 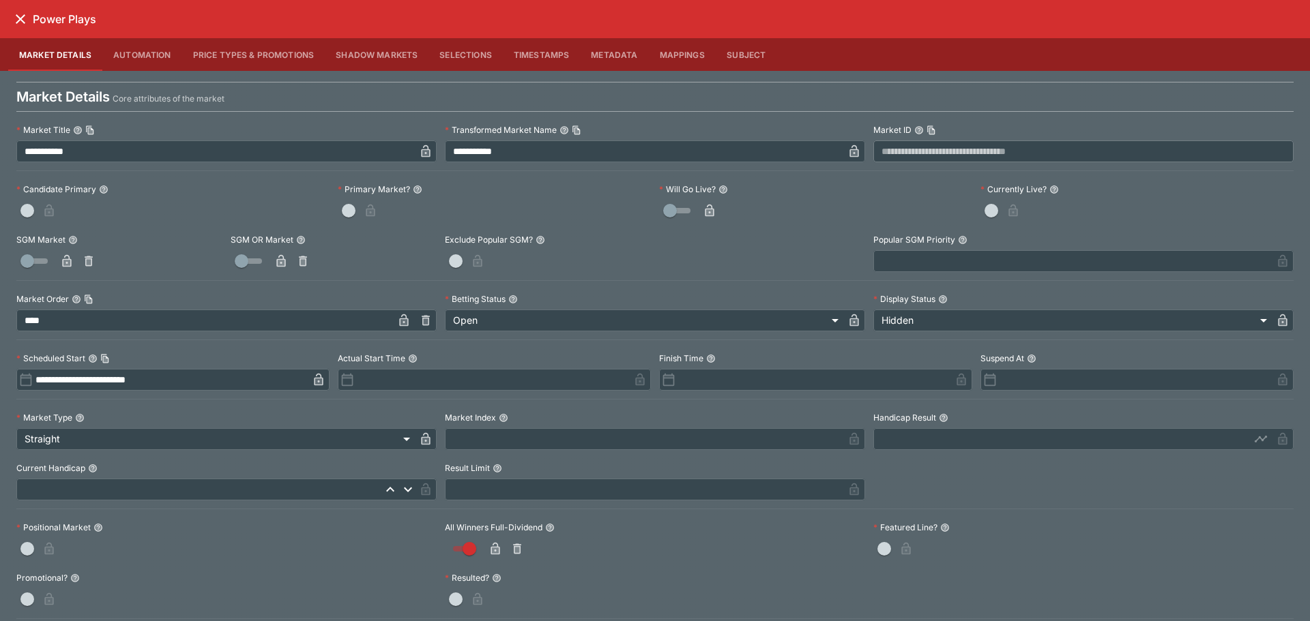 I want to click on p: Finish Time, so click(x=681, y=358).